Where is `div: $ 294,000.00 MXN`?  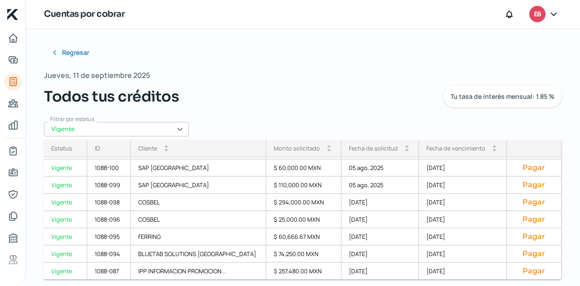 div: $ 294,000.00 MXN is located at coordinates (304, 203).